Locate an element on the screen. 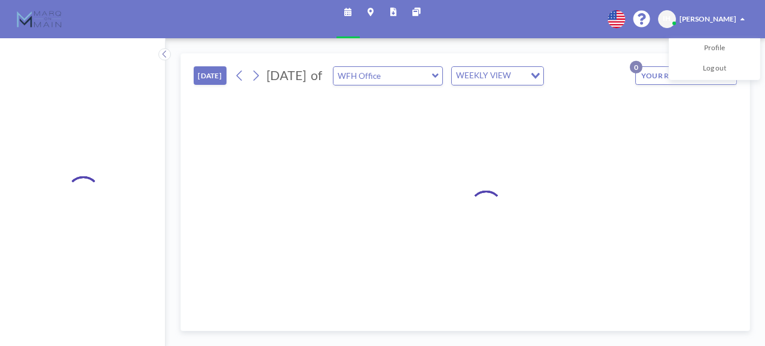 This screenshot has height=346, width=765. span: WEEKLY VIEW is located at coordinates (483, 76).